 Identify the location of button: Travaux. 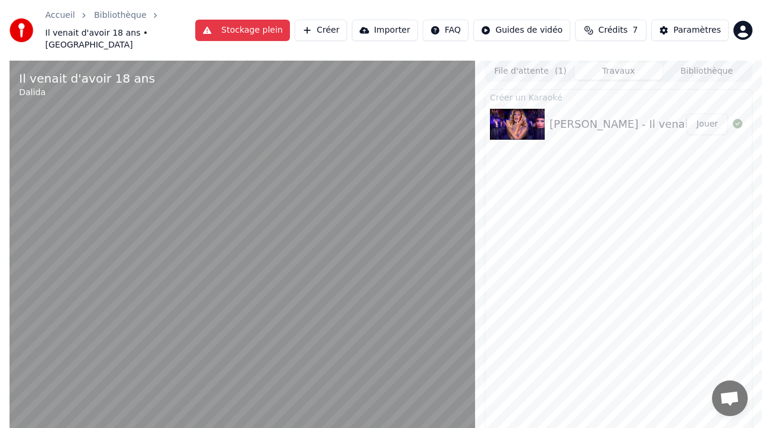
(618, 71).